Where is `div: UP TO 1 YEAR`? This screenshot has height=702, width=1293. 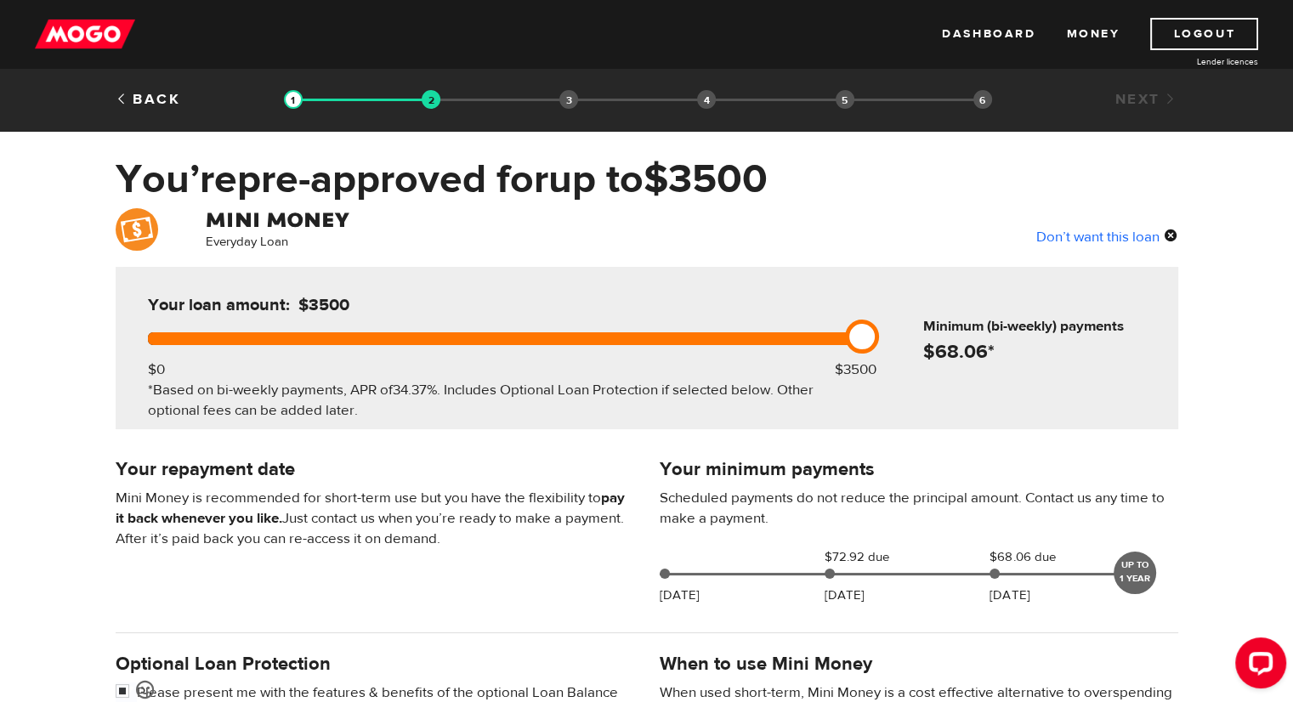 div: UP TO 1 YEAR is located at coordinates (1135, 573).